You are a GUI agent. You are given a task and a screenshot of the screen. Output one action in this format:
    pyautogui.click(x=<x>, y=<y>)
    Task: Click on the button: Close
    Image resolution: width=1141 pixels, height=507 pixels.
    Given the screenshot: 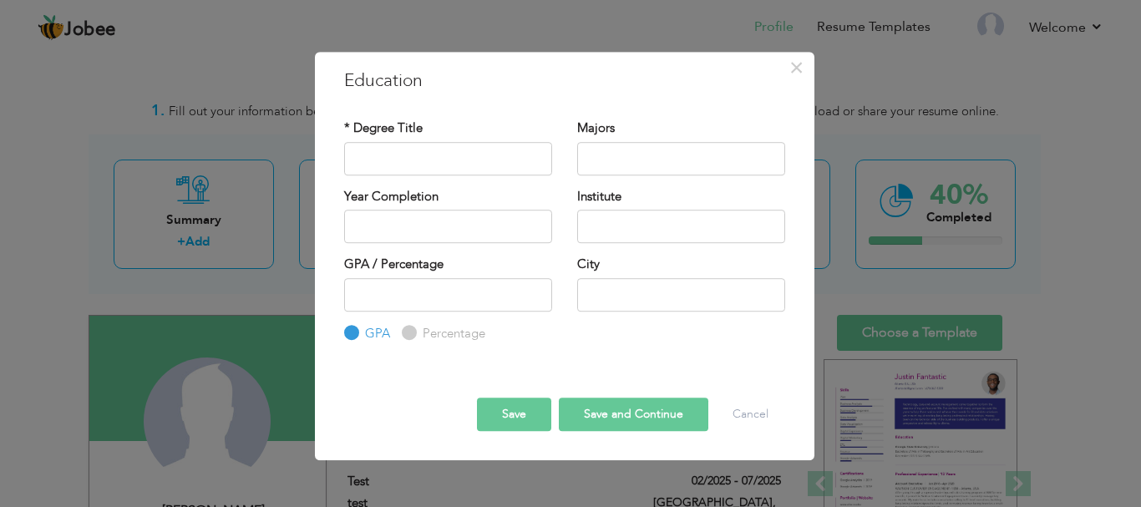 What is the action you would take?
    pyautogui.click(x=797, y=68)
    